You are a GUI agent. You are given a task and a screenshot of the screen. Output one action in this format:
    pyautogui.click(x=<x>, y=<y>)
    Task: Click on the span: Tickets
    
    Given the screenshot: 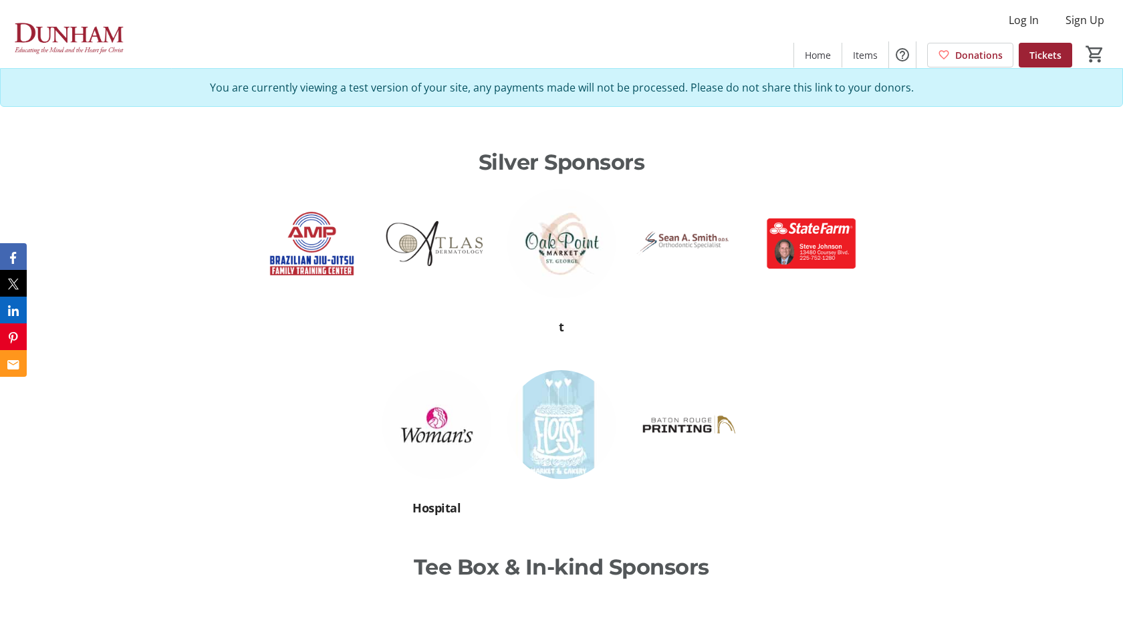 What is the action you would take?
    pyautogui.click(x=1045, y=55)
    